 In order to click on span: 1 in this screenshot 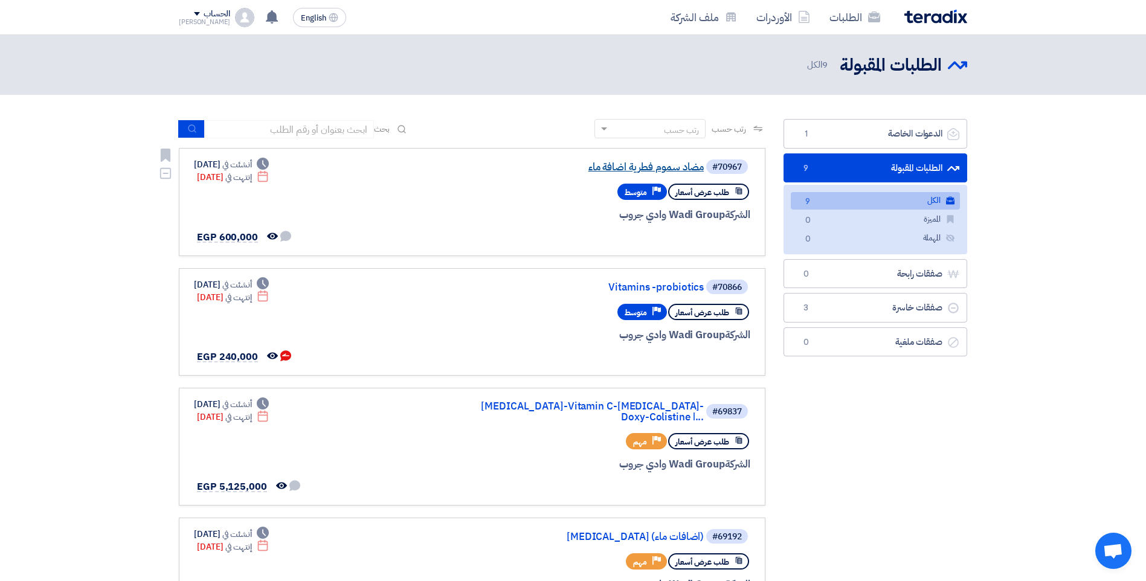, I will do `click(806, 134)`.